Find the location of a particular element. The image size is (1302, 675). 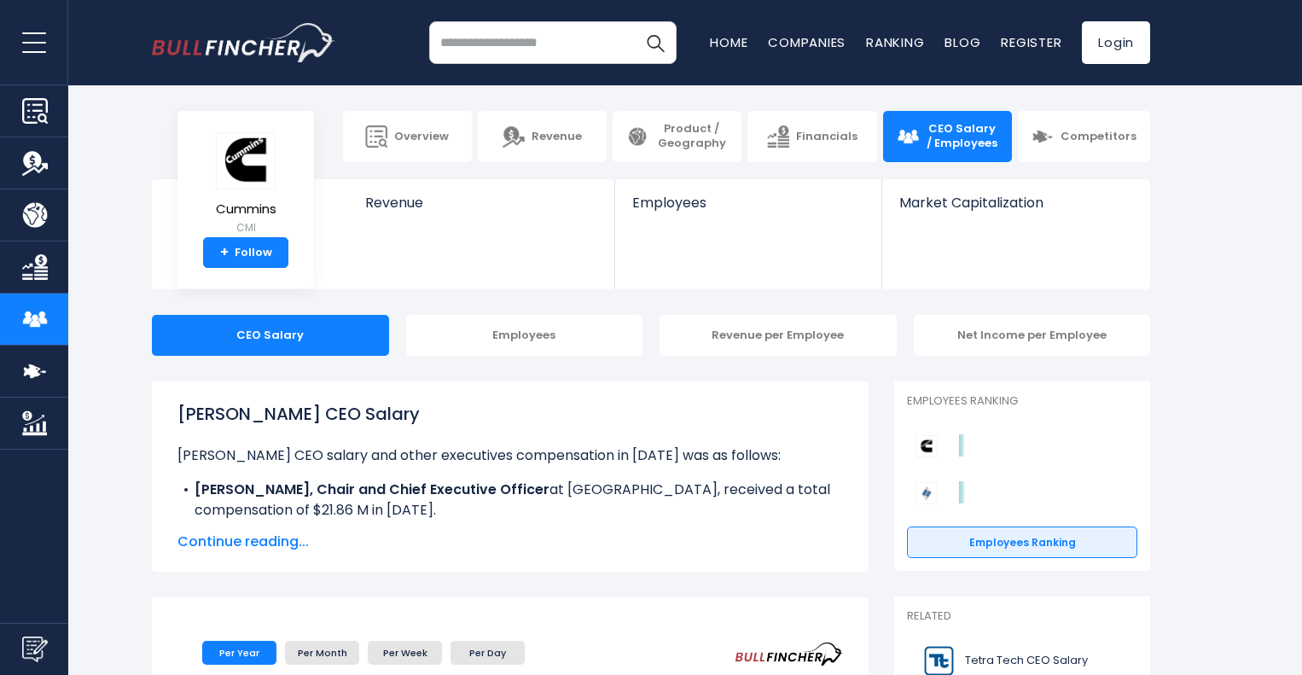

li: Per Month is located at coordinates (322, 653).